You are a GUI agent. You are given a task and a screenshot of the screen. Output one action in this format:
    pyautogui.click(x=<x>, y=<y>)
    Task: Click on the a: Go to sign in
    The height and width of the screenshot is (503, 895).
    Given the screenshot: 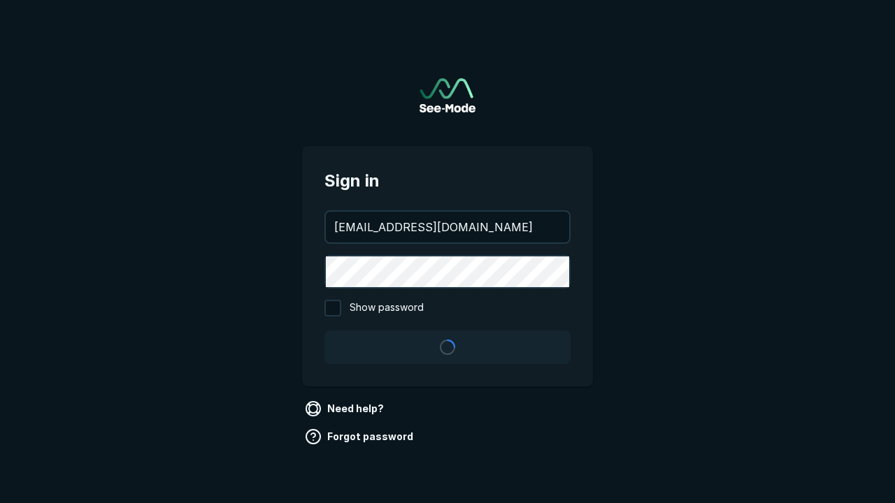 What is the action you would take?
    pyautogui.click(x=447, y=95)
    